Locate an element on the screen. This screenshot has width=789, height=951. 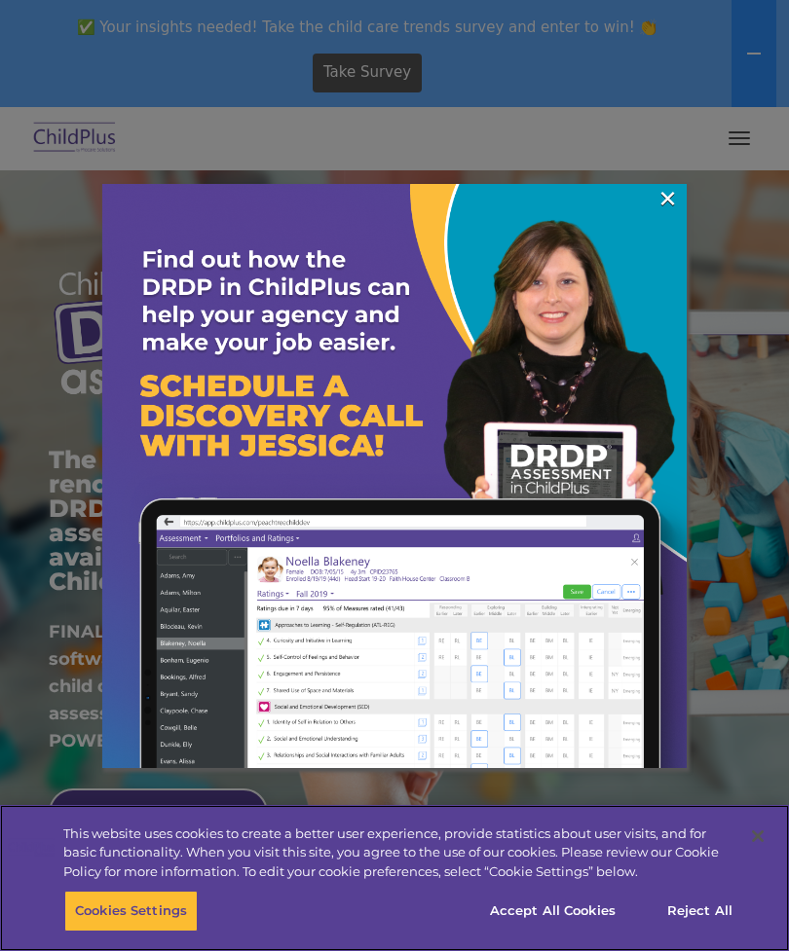
div: This website uses cookies to create a better user experience, provide statistics about user visit... is located at coordinates (398, 853).